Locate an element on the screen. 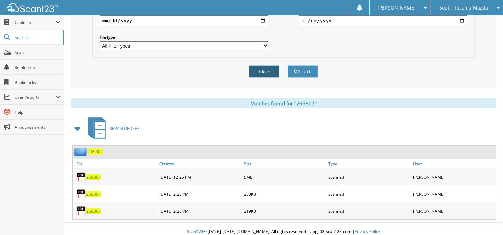  div: 253KB is located at coordinates (285, 194).